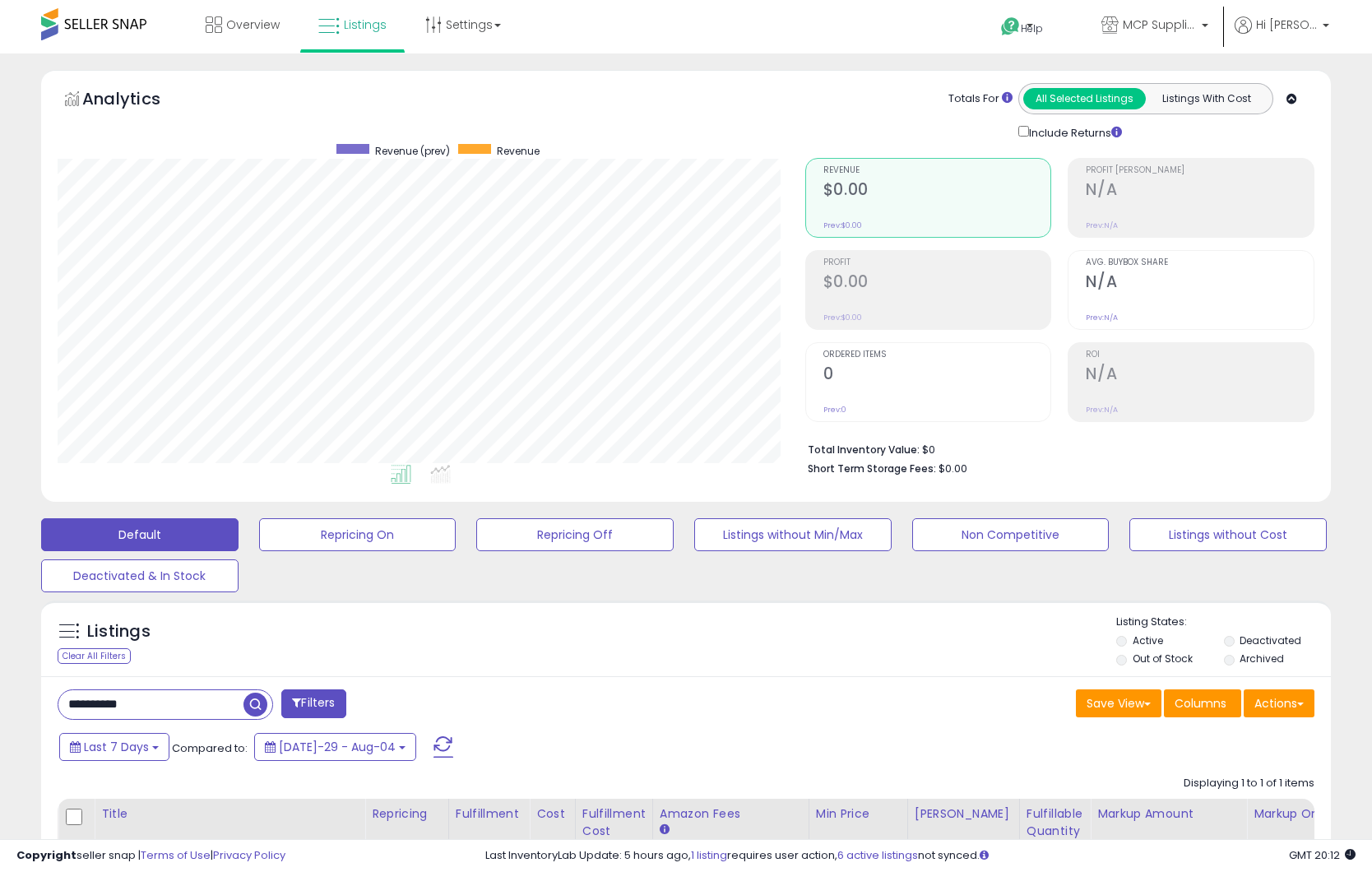  What do you see at coordinates (1011, 535) in the screenshot?
I see `button: Non Competitive` at bounding box center [1011, 535].